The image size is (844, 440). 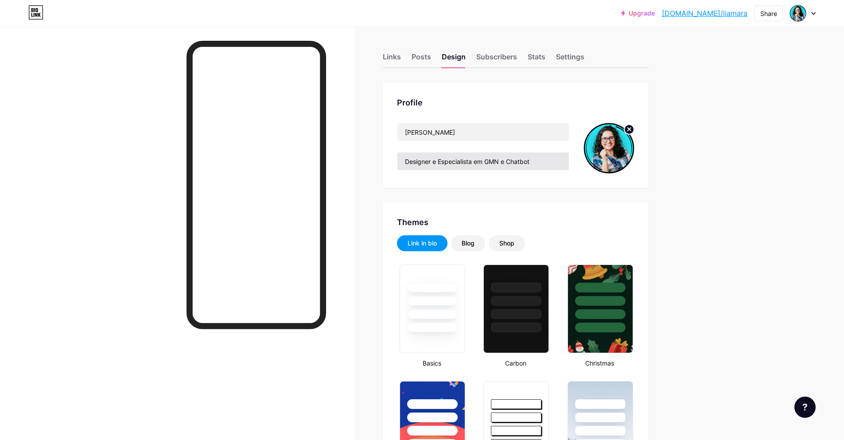 What do you see at coordinates (468, 243) in the screenshot?
I see `div: Blog` at bounding box center [468, 243].